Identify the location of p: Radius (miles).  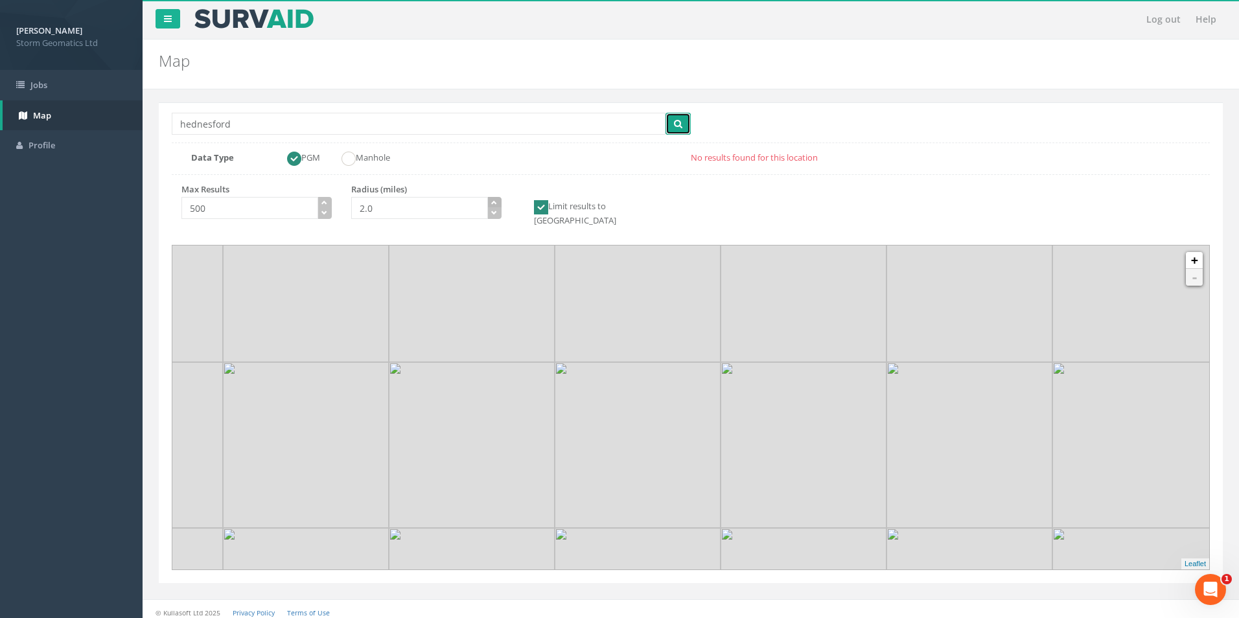
(426, 189).